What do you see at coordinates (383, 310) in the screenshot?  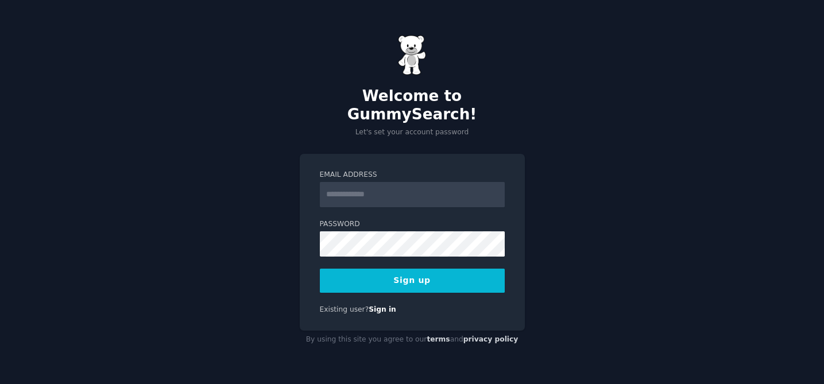 I see `a: Sign in` at bounding box center [383, 310].